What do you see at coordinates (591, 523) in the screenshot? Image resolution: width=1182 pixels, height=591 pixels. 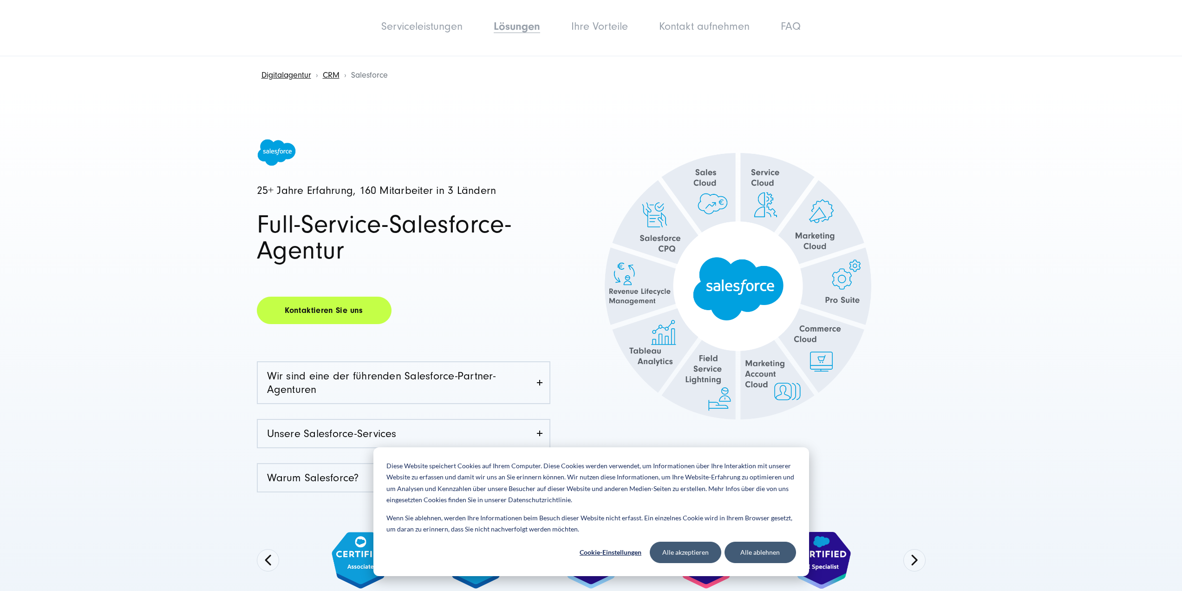 I see `p: Wenn Sie ablehnen, werden Ihre Informationen beim Besuch dieser Website nicht erfasst. Ein einzel...` at bounding box center [591, 523].